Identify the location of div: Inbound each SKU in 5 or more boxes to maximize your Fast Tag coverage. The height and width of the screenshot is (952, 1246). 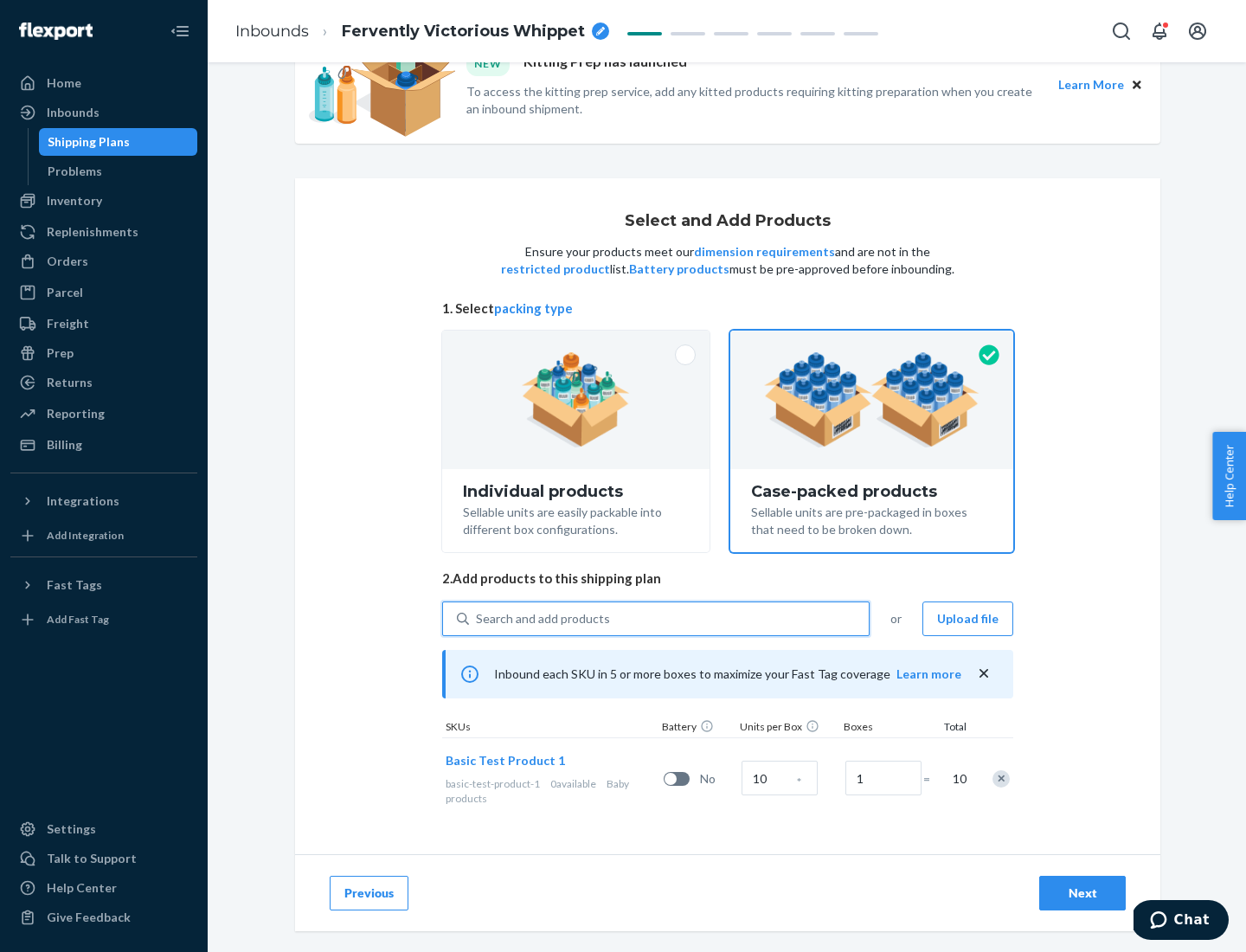
(727, 674).